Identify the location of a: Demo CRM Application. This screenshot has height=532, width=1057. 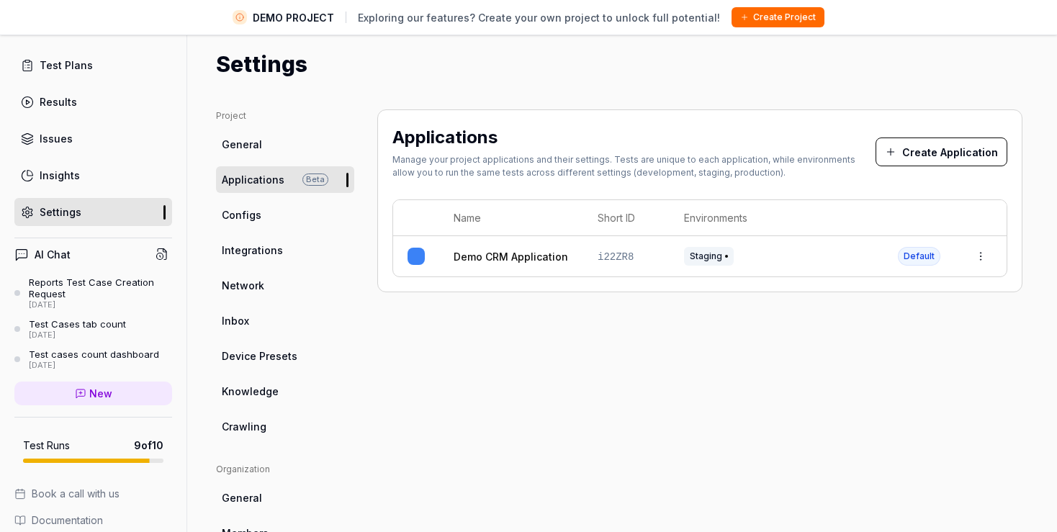
(511, 256).